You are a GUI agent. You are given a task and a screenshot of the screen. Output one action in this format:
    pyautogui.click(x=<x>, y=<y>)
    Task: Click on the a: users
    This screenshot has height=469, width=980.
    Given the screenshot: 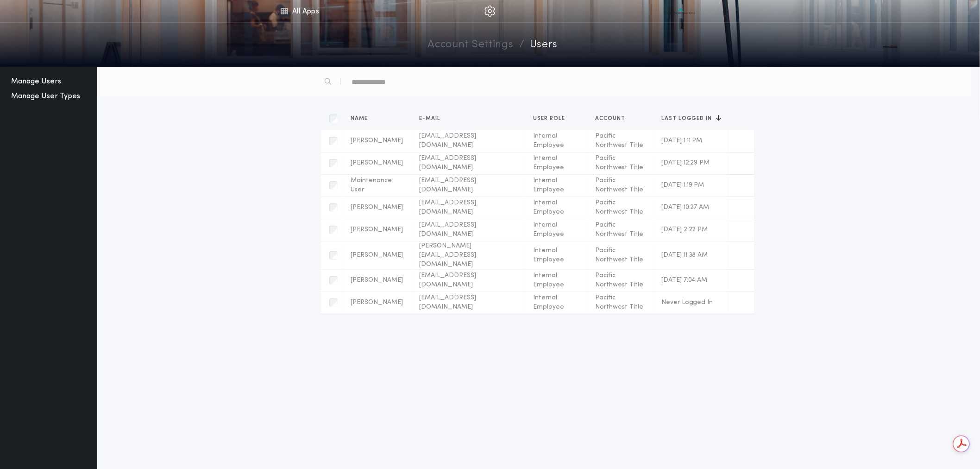 What is the action you would take?
    pyautogui.click(x=544, y=45)
    